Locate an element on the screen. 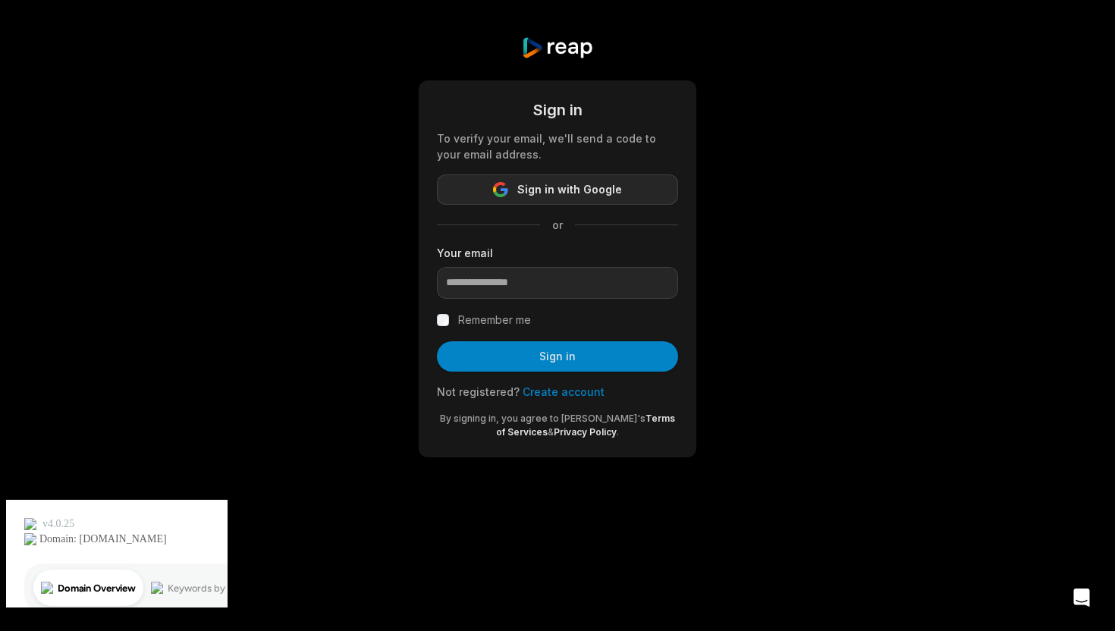  label: Remember me is located at coordinates (495, 320).